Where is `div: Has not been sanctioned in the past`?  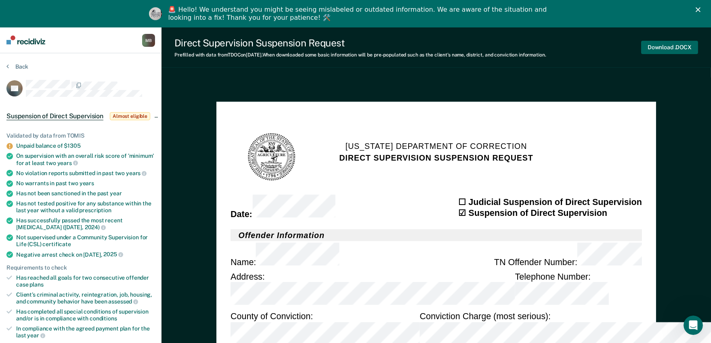
div: Has not been sanctioned in the past is located at coordinates (86, 193).